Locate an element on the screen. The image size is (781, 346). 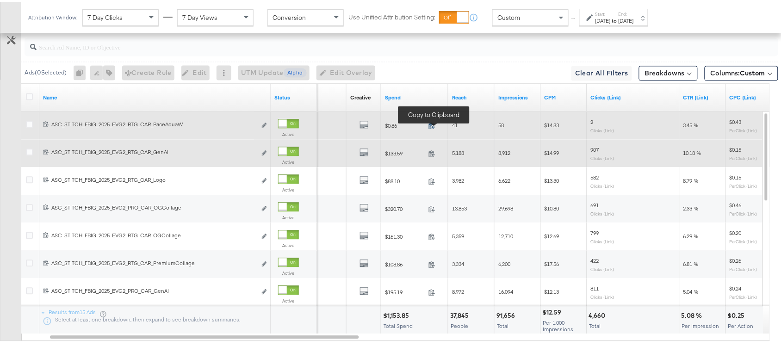
span: 6,200 is located at coordinates (504, 262).